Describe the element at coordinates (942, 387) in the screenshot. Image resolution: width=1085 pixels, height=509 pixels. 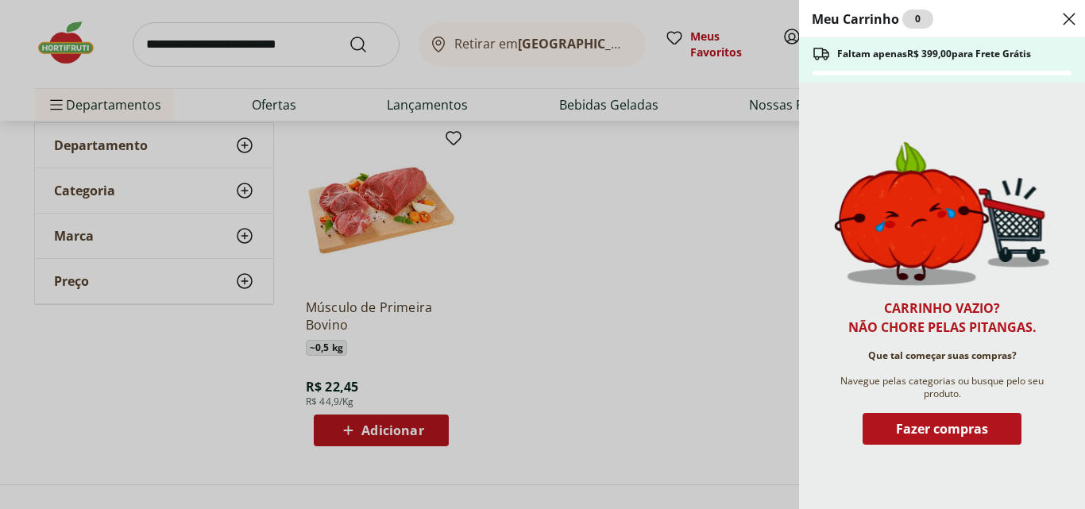
I see `span: Navegue pelas categorias ou busque pelo seu produto.` at that location.